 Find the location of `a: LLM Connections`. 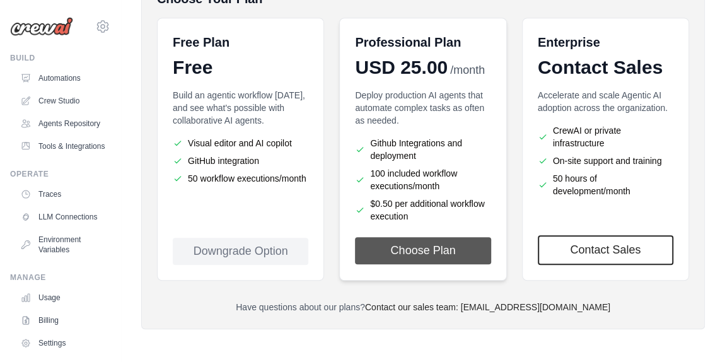

a: LLM Connections is located at coordinates (62, 217).